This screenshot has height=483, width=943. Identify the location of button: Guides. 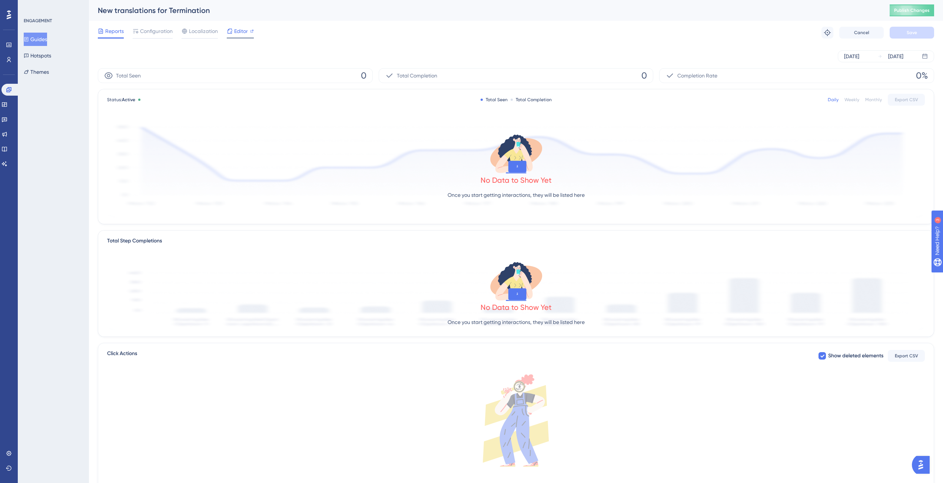
(35, 39).